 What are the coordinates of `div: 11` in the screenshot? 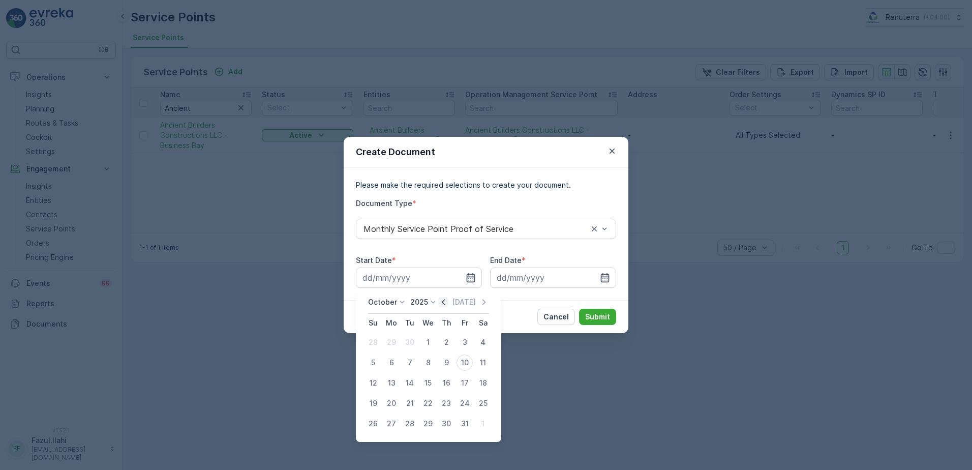 It's located at (483, 362).